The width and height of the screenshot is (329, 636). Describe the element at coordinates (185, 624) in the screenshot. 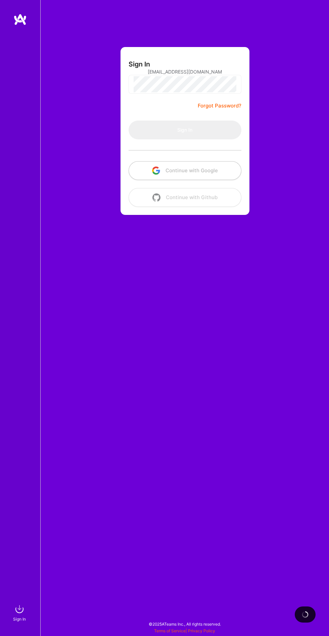

I see `div: © 2025 ATeams Inc., All rights reserved.` at that location.